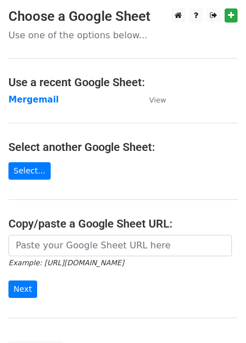 The width and height of the screenshot is (246, 343). Describe the element at coordinates (123, 35) in the screenshot. I see `p: Use one of the options below...` at that location.